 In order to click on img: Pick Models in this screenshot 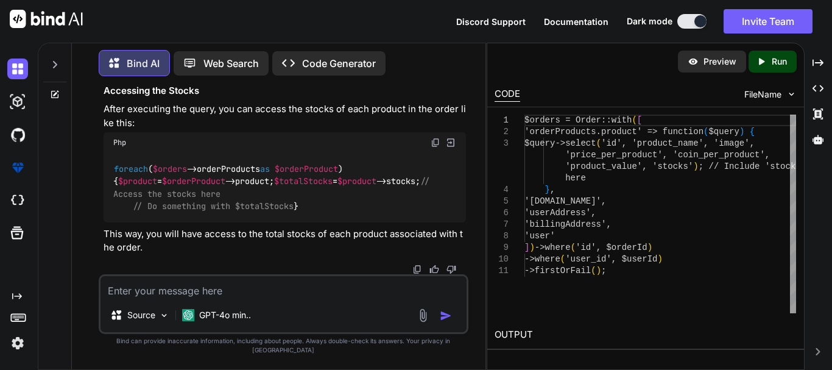, I will do `click(164, 315)`.